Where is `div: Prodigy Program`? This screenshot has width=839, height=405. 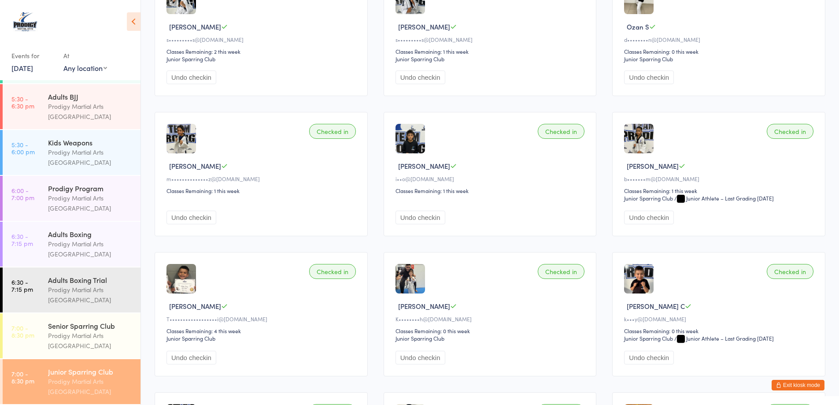
div: Prodigy Program is located at coordinates (90, 188).